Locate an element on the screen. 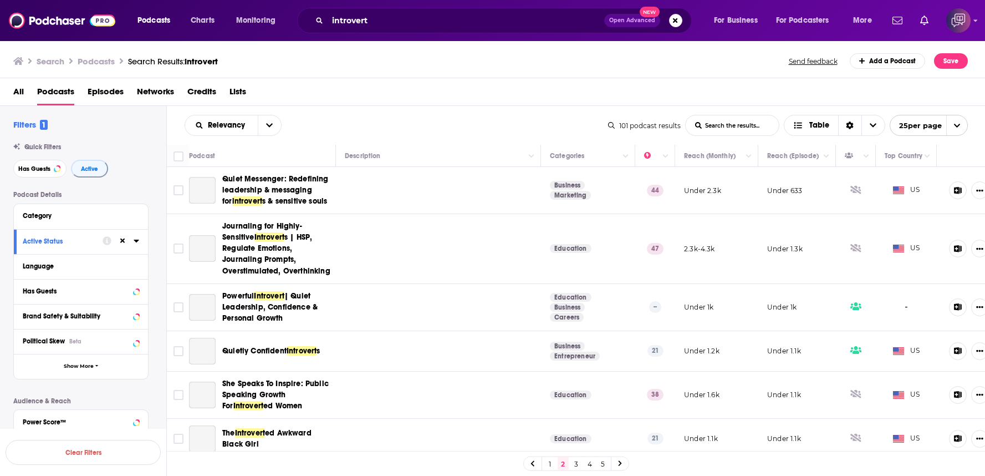  button: Brand Safety & Suitability is located at coordinates (81, 315).